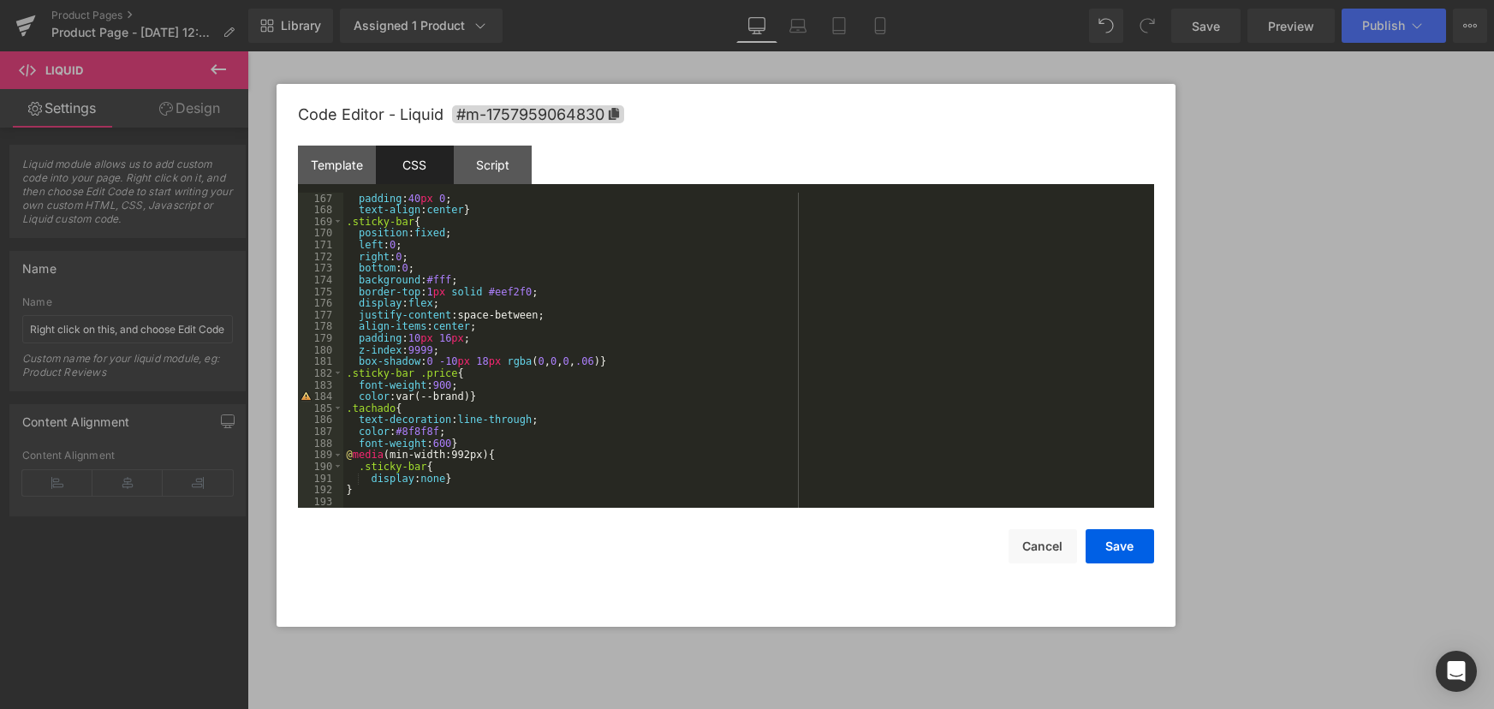 This screenshot has width=1494, height=709. I want to click on div: 189, so click(320, 455).